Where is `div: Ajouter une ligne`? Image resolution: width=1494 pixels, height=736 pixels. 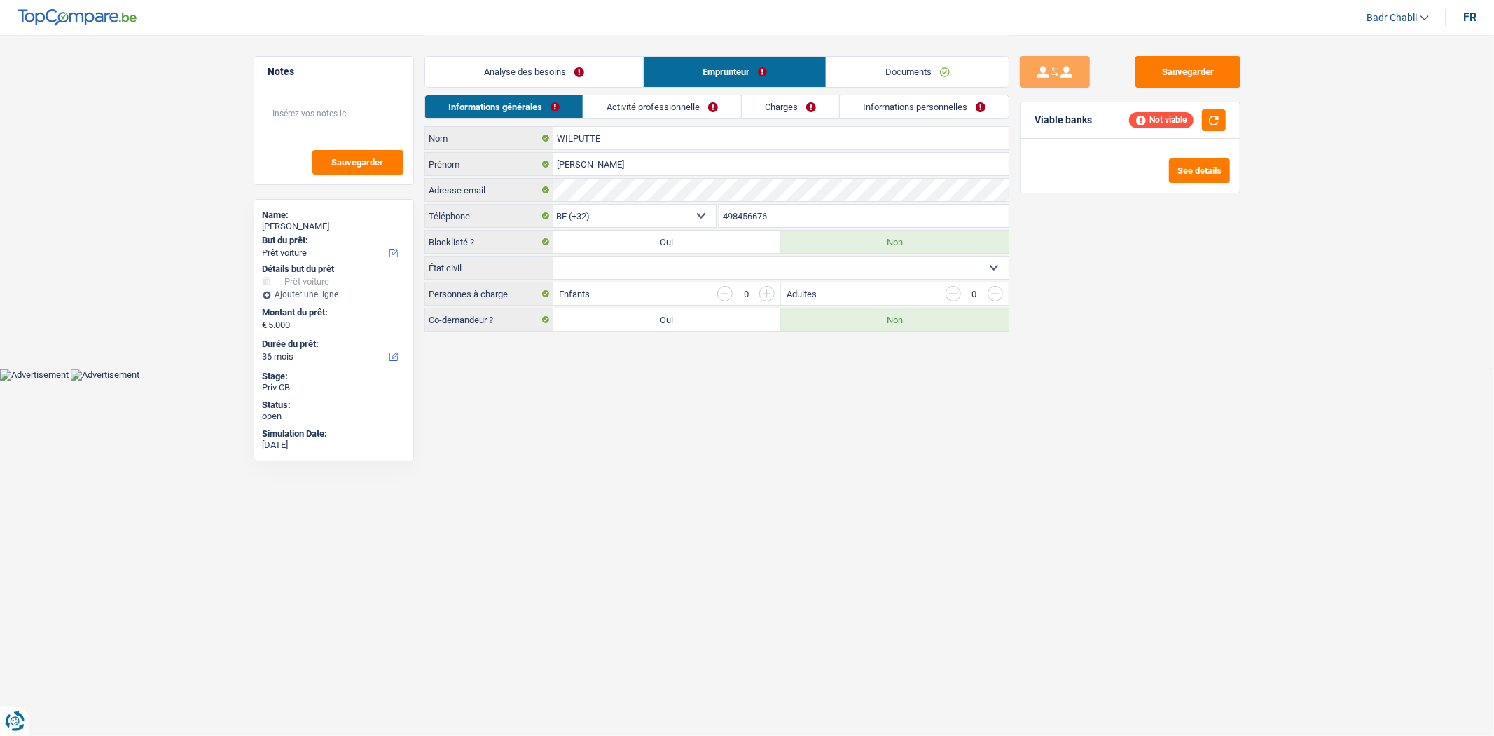 div: Ajouter une ligne is located at coordinates (333, 294).